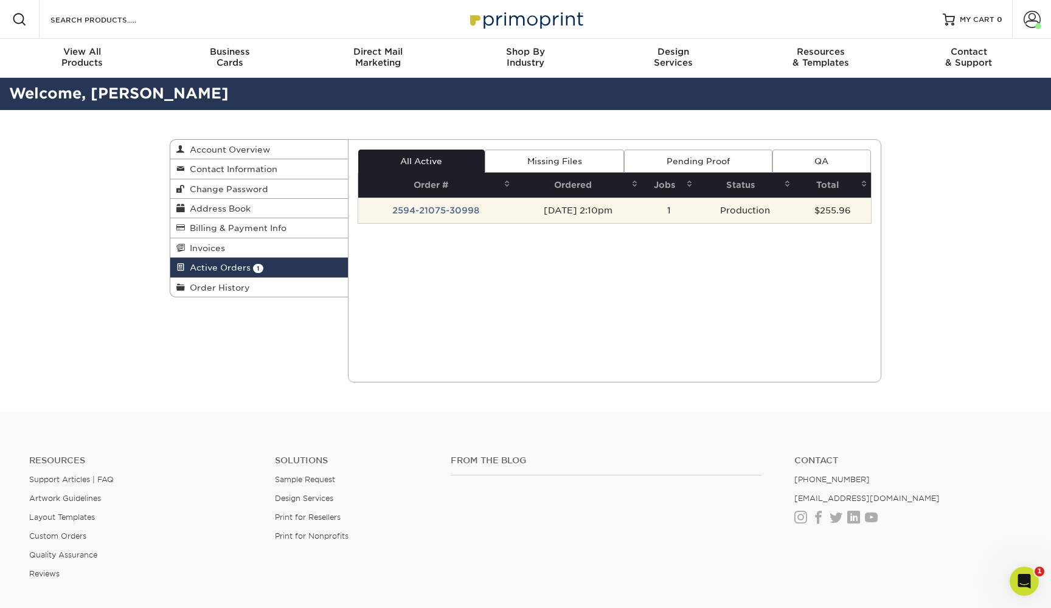 The height and width of the screenshot is (608, 1051). Describe the element at coordinates (607, 461) in the screenshot. I see `h4: From the Blog` at that location.